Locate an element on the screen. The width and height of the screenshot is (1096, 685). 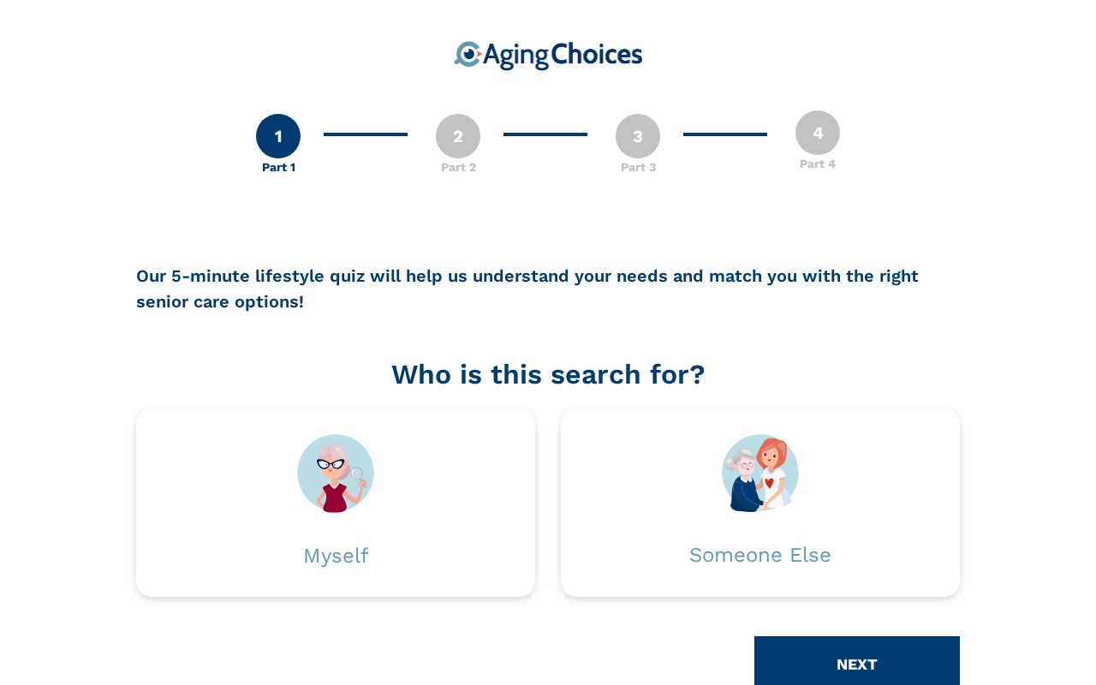
div: Someone Else is located at coordinates (760, 555).